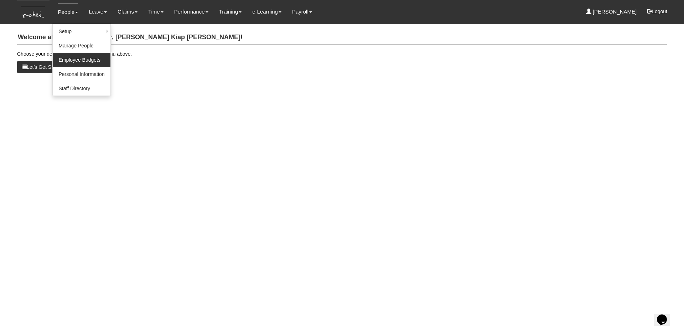 The image size is (684, 333). Describe the element at coordinates (81, 46) in the screenshot. I see `a: Manage People` at that location.